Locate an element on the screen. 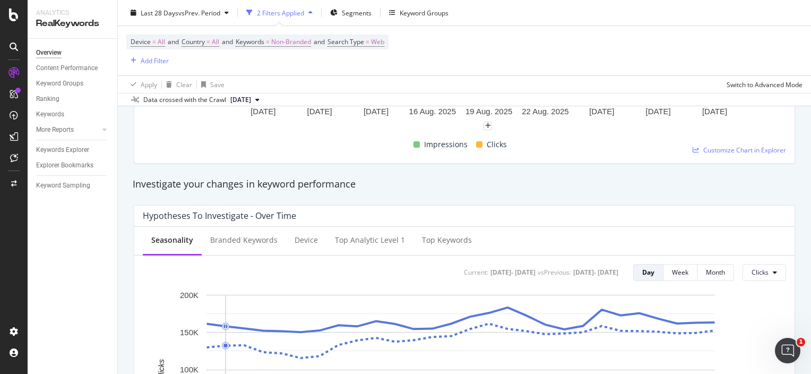  span: Country is located at coordinates (193, 41).